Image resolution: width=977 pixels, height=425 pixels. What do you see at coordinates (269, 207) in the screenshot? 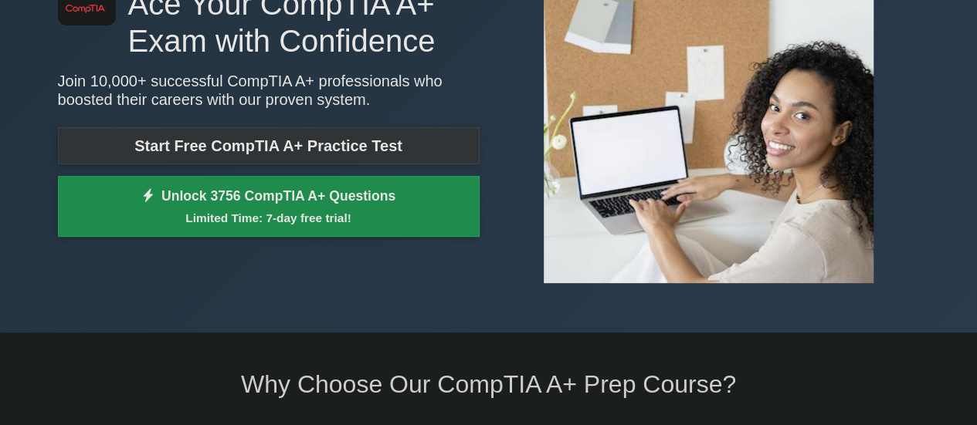
I see `a: Unlock 3756 CompTIA A+ QuestionsLimited Time: 7-day free trial!` at bounding box center [269, 207].